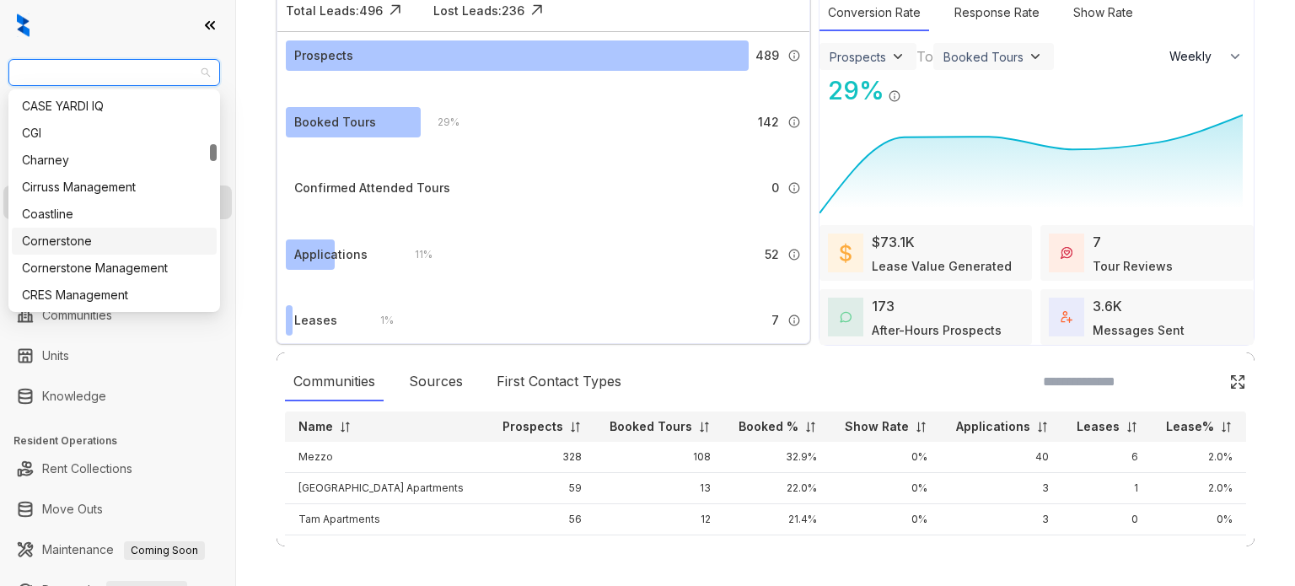 The height and width of the screenshot is (586, 1295). Describe the element at coordinates (660, 488) in the screenshot. I see `td: 13` at that location.